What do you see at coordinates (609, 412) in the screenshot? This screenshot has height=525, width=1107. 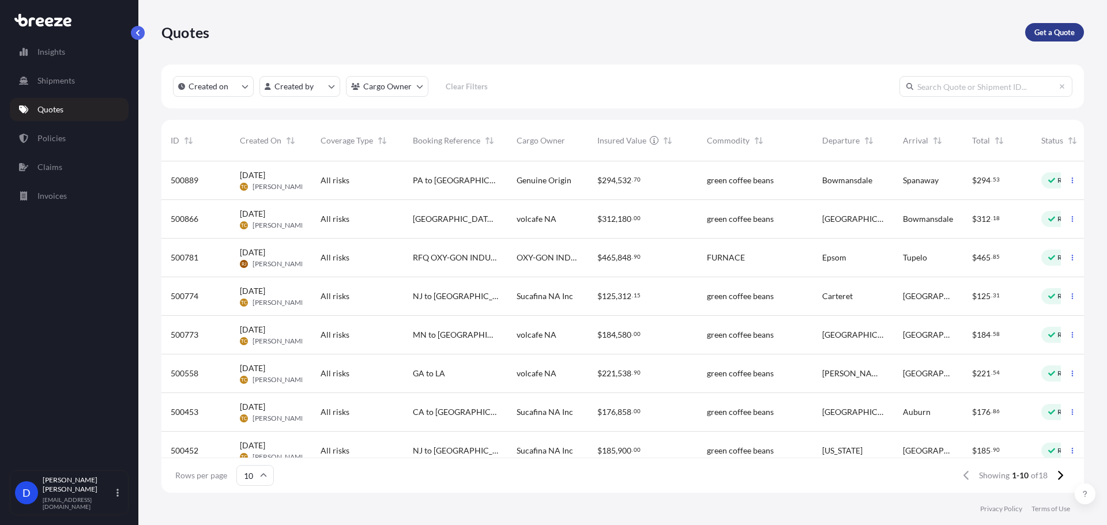 I see `span: 176` at bounding box center [609, 412].